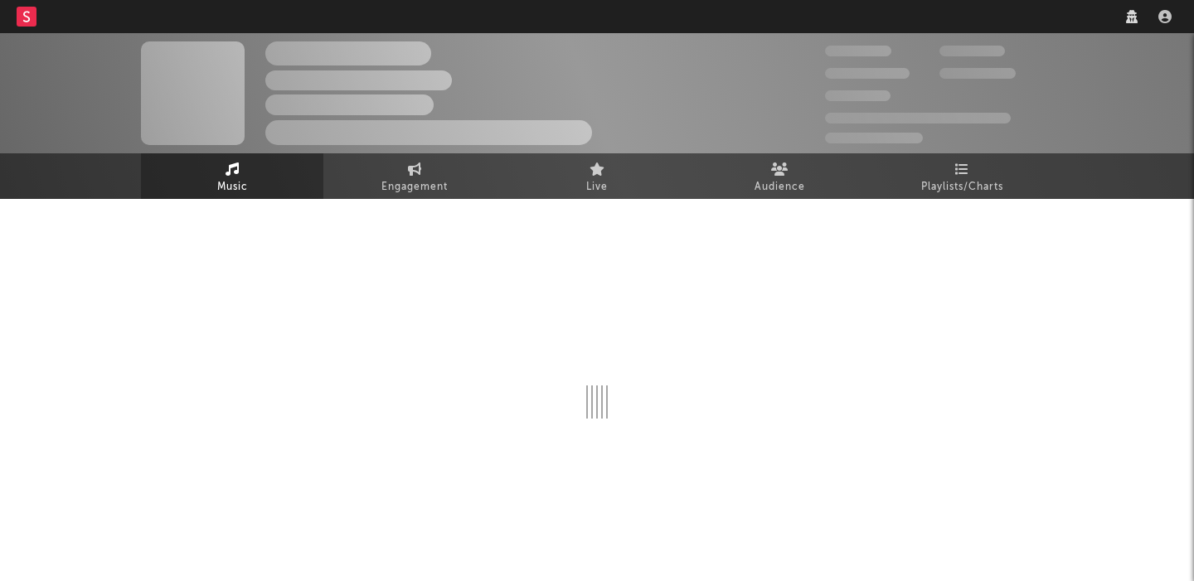 Image resolution: width=1194 pixels, height=581 pixels. I want to click on span: 50,000,000 Monthly Listeners, so click(918, 118).